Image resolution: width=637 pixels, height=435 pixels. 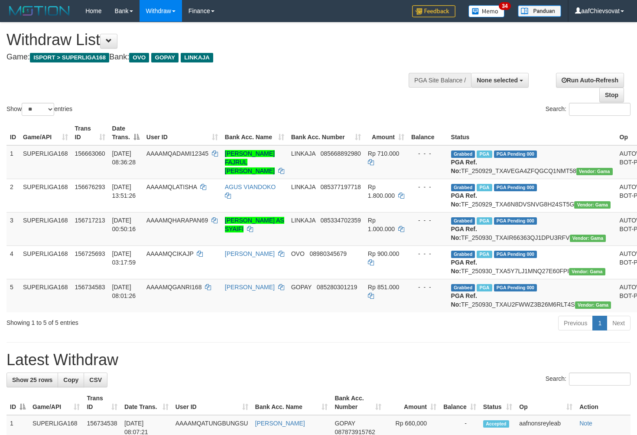 I want to click on span: Rp 1.800.000, so click(x=382, y=191).